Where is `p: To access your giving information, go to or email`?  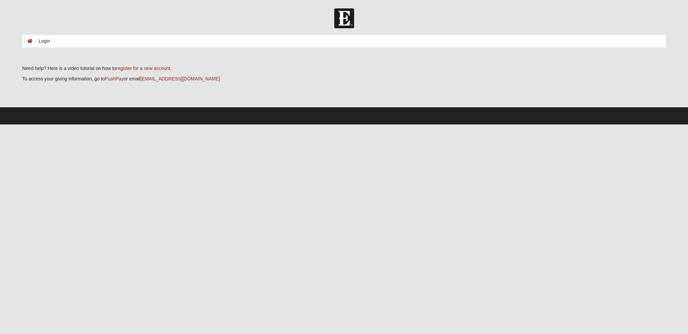
p: To access your giving information, go to or email is located at coordinates (344, 79).